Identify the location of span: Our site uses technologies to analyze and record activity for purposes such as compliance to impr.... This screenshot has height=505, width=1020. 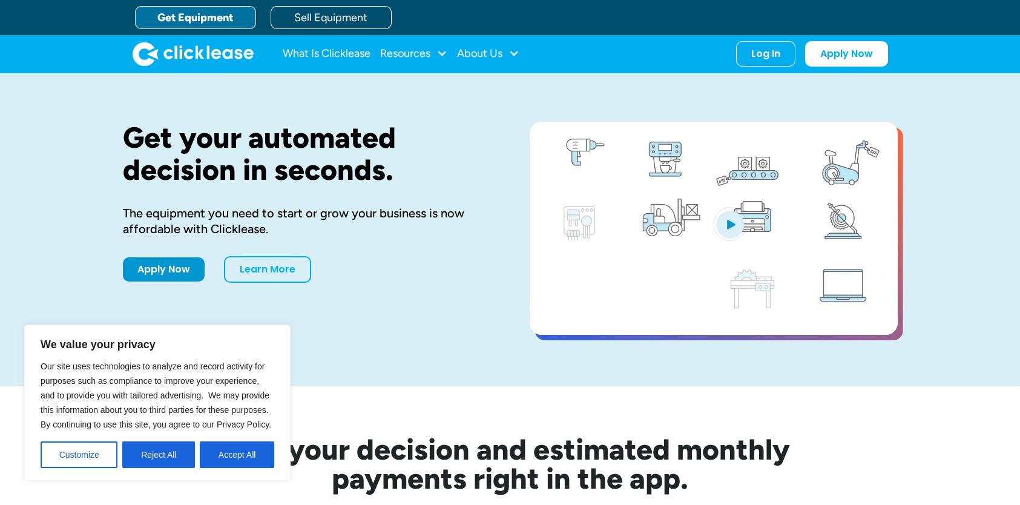
(156, 395).